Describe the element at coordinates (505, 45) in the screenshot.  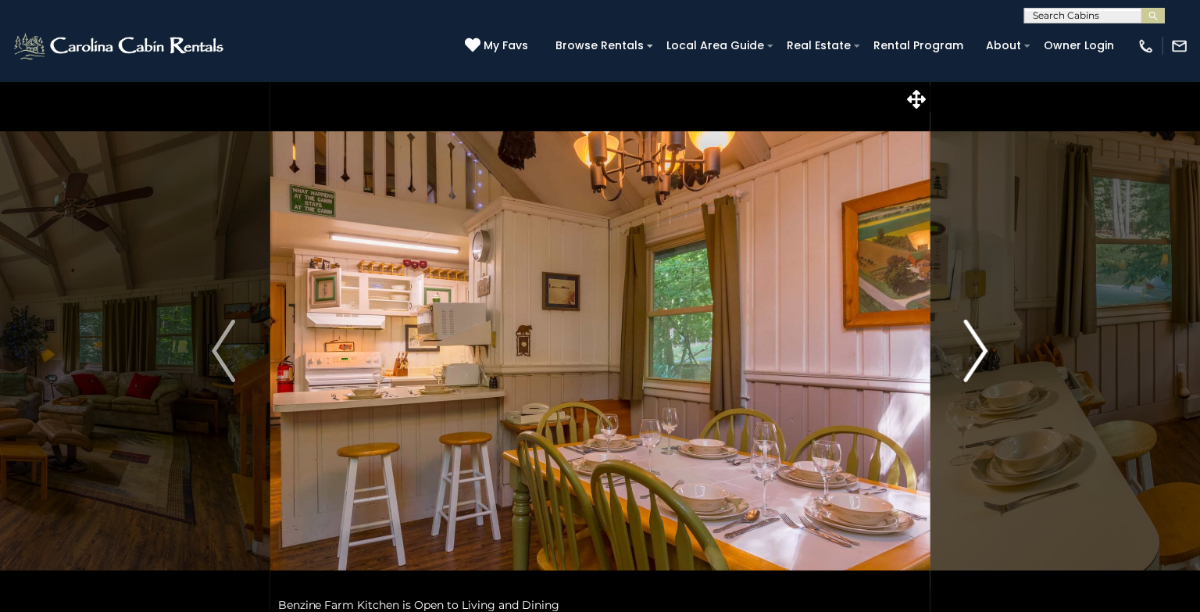
I see `span: My Favs` at that location.